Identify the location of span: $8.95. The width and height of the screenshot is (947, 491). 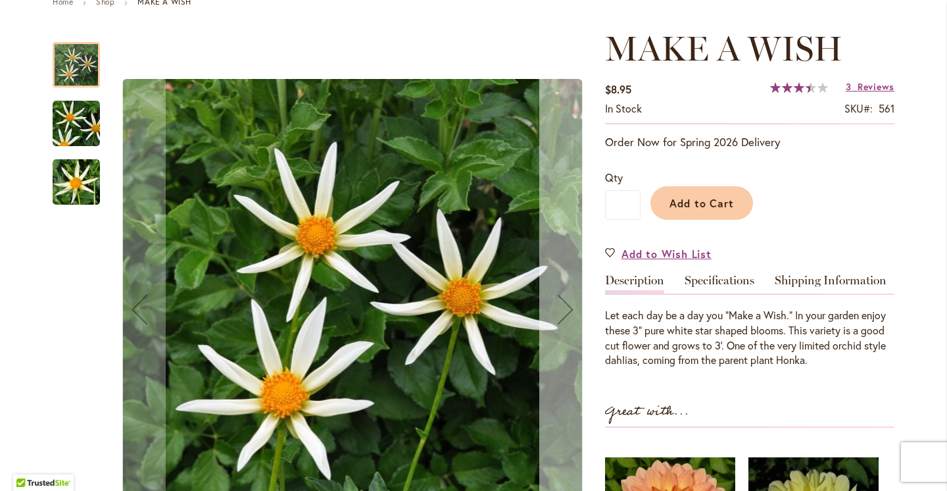
(618, 89).